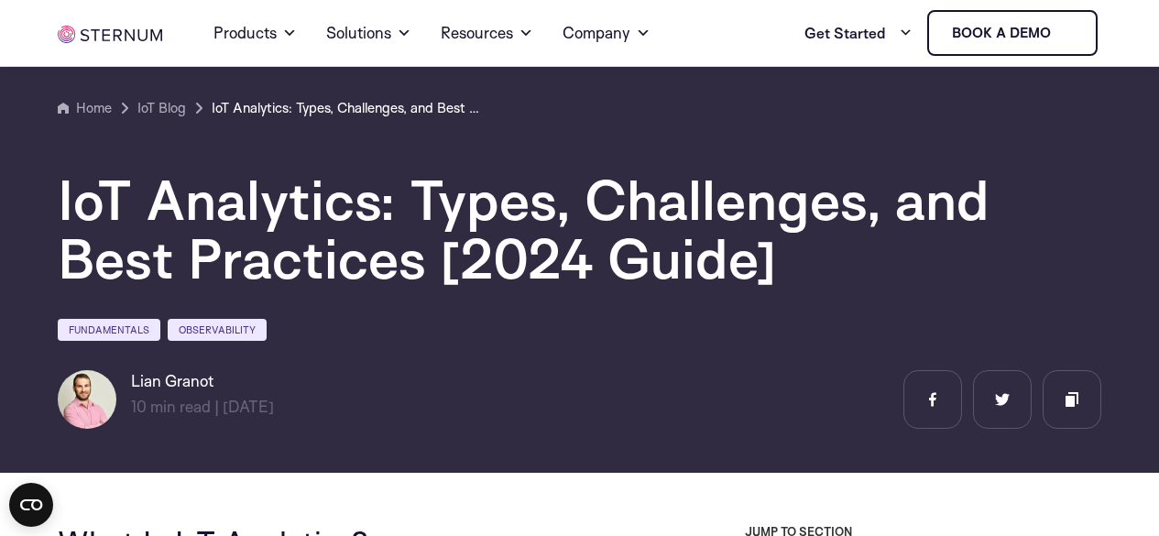 Image resolution: width=1159 pixels, height=536 pixels. I want to click on a: Get Started, so click(858, 33).